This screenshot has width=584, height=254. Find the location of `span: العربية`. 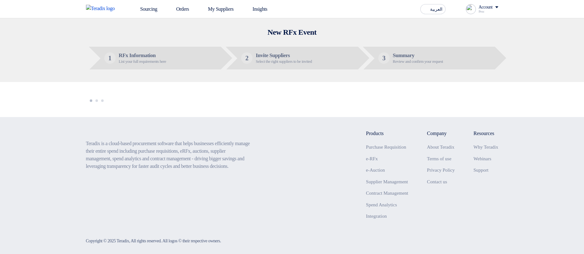

span: العربية is located at coordinates (436, 9).